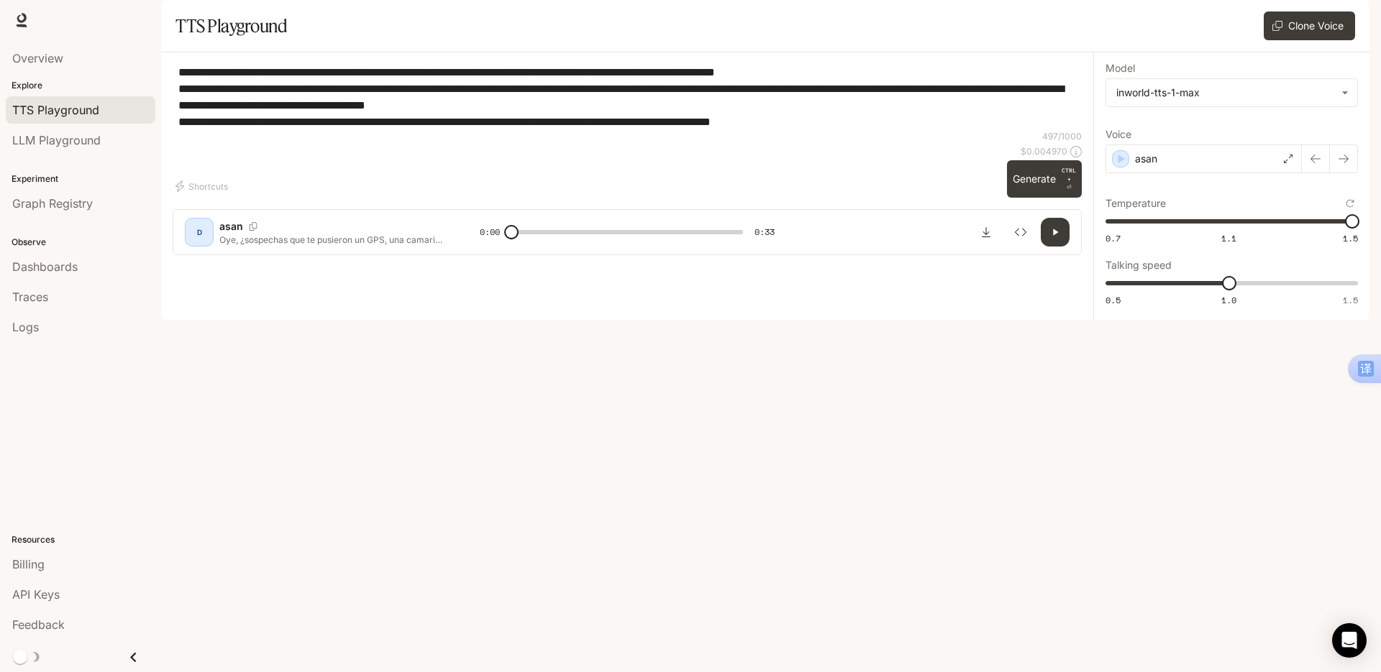 The height and width of the screenshot is (672, 1381). What do you see at coordinates (1136, 204) in the screenshot?
I see `p: Temperature` at bounding box center [1136, 204].